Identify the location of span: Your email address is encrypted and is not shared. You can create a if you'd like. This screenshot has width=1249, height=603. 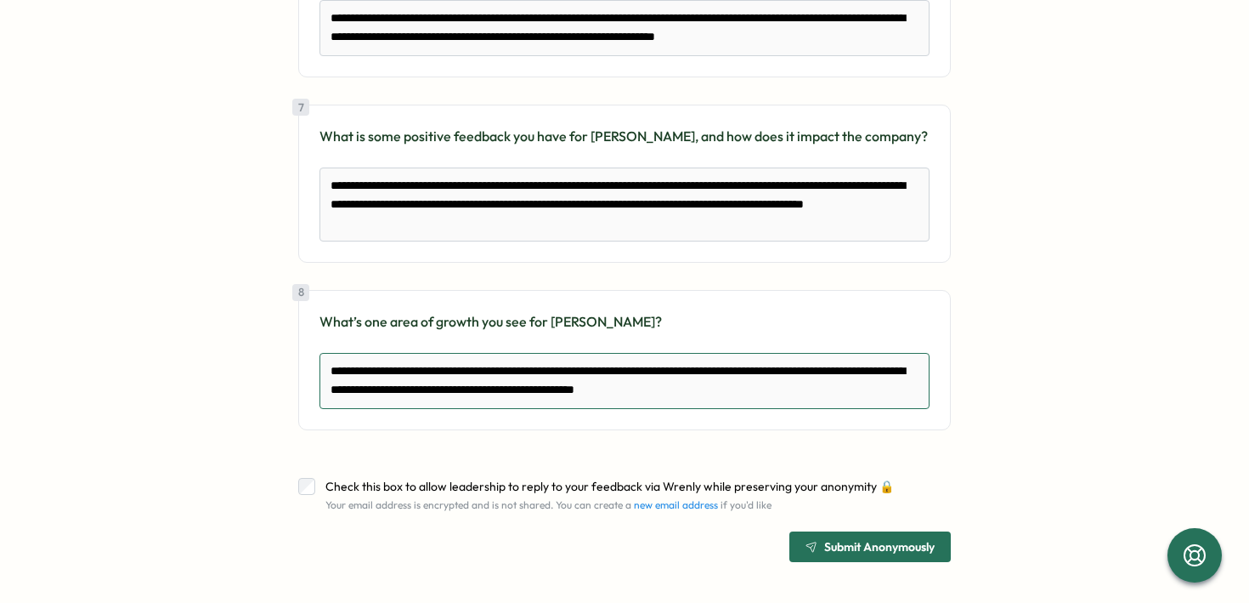
(548, 504).